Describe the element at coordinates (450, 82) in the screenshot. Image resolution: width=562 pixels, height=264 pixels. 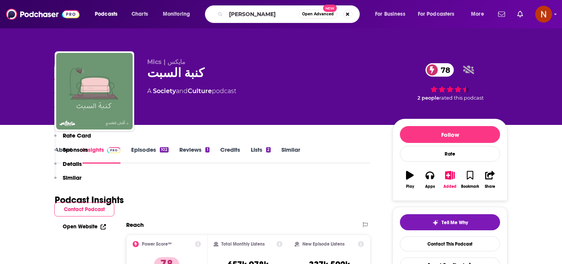
I see `div: 78 2 peoplerated this podcast` at that location.